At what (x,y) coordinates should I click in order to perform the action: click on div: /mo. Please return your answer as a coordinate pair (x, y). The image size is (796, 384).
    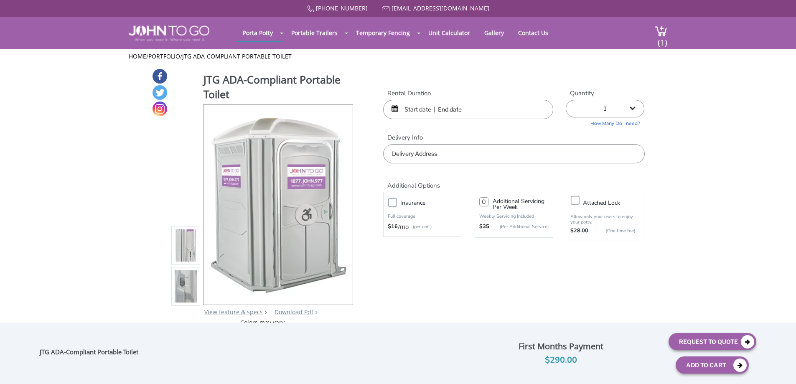
    Looking at the image, I should click on (423, 227).